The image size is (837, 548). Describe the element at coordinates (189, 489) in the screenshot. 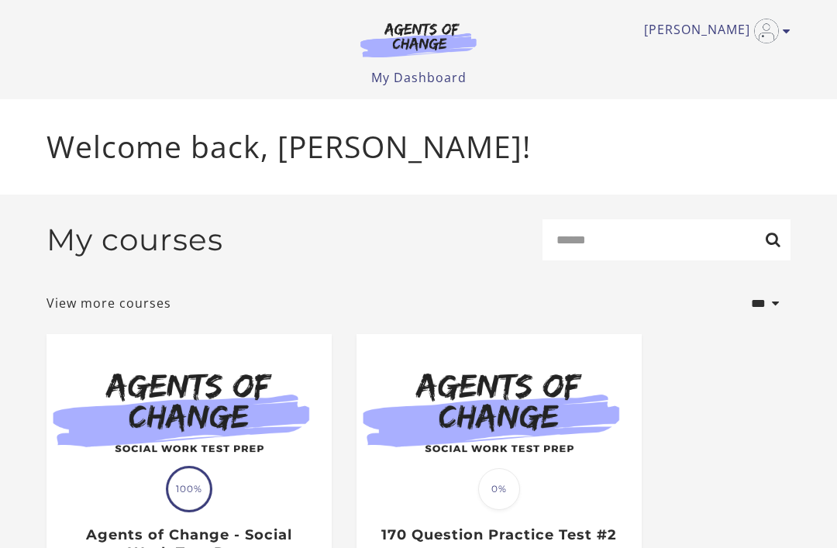

I see `span: 100%` at that location.